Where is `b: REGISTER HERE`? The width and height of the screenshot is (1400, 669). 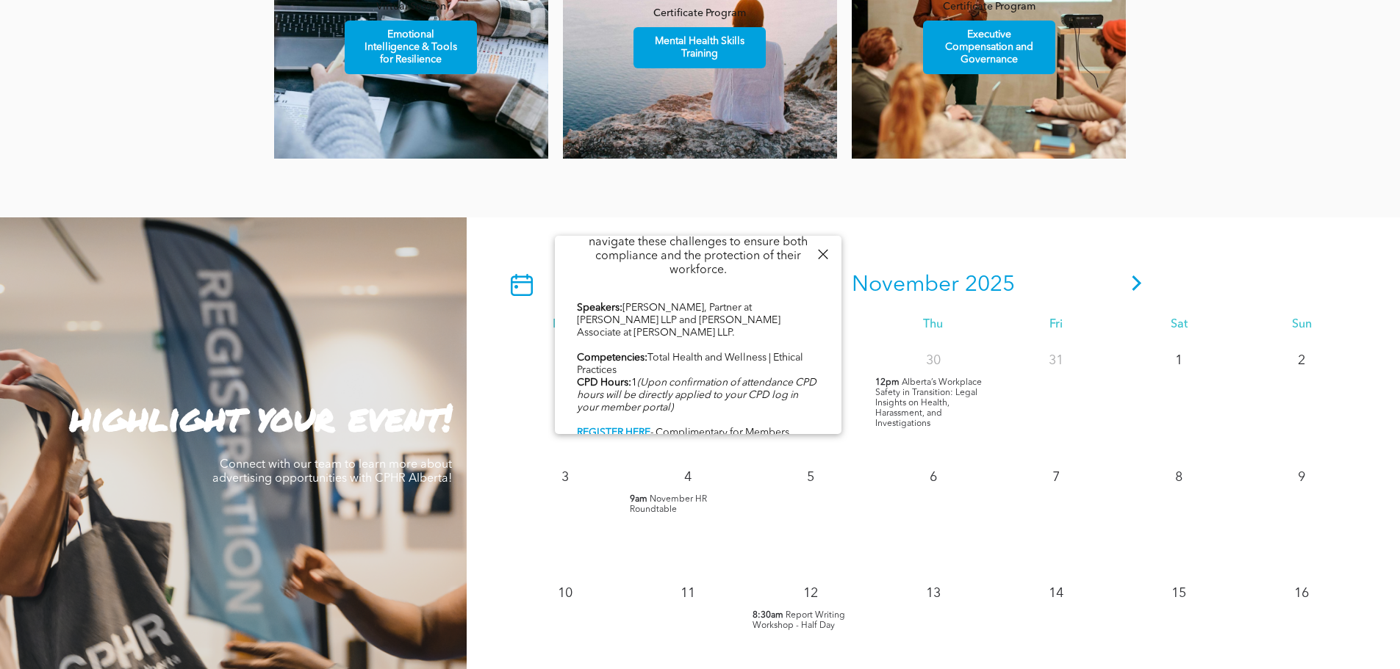
b: REGISTER HERE is located at coordinates (613, 433).